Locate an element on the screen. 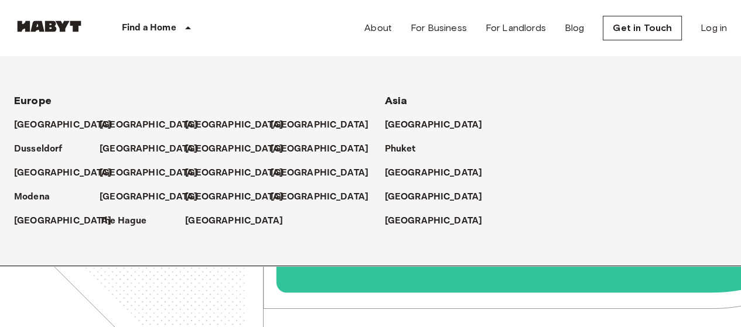  a: For Business is located at coordinates (439, 28).